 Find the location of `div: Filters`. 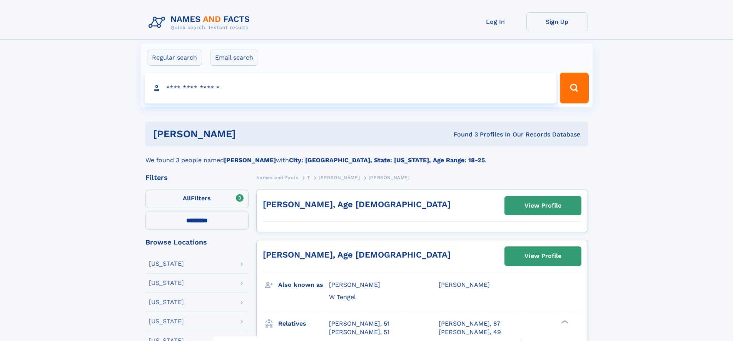

div: Filters is located at coordinates (197, 178).